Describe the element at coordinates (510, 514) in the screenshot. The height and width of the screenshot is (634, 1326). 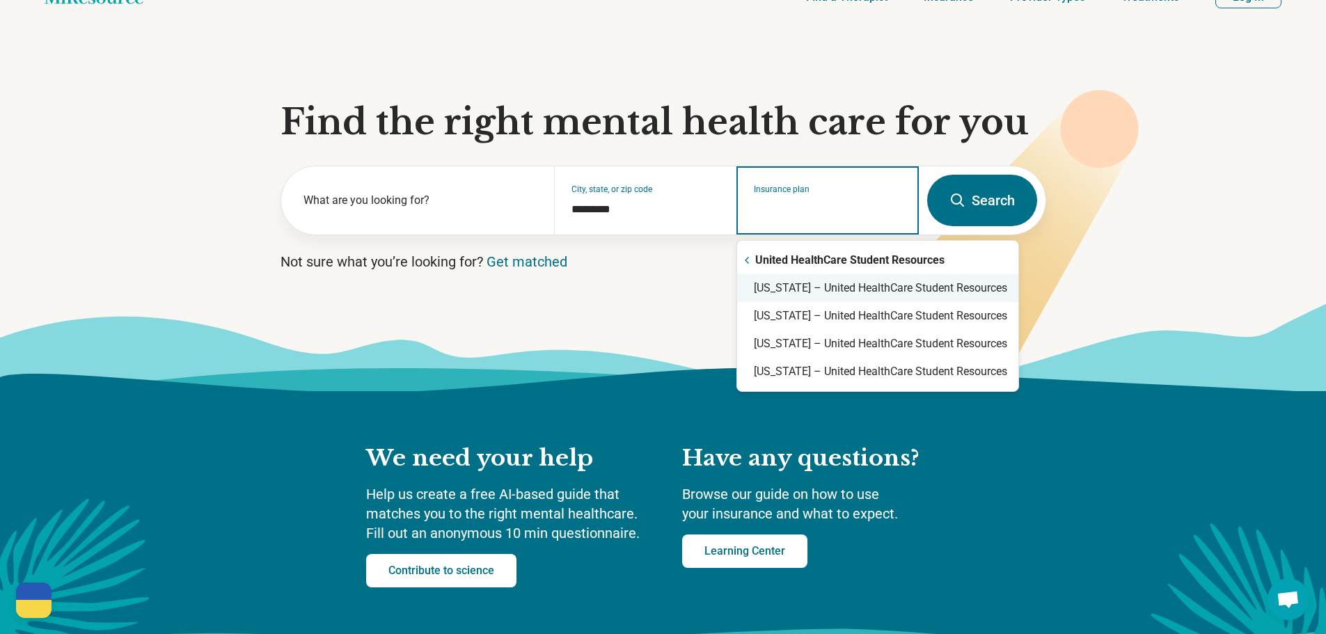
I see `p: Help us create a free AI-based guide that matches you to the right mental healthcare. Fill out an...` at that location.